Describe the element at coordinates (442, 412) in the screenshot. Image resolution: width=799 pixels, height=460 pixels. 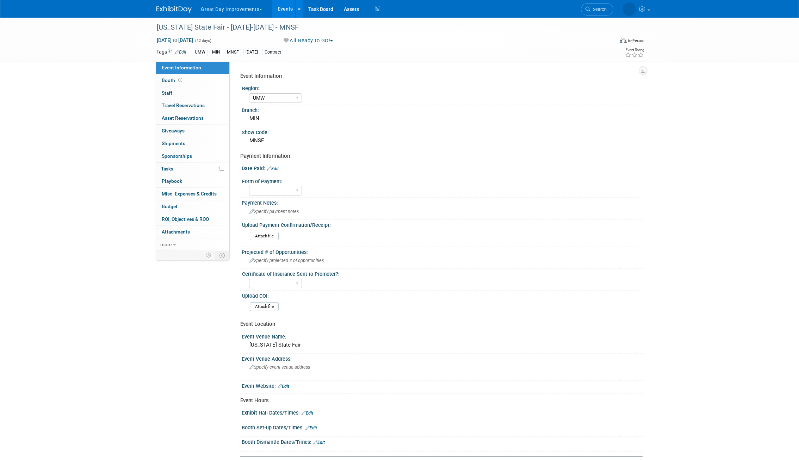
I see `div: Exhibit Hall Dates/Times:` at that location.